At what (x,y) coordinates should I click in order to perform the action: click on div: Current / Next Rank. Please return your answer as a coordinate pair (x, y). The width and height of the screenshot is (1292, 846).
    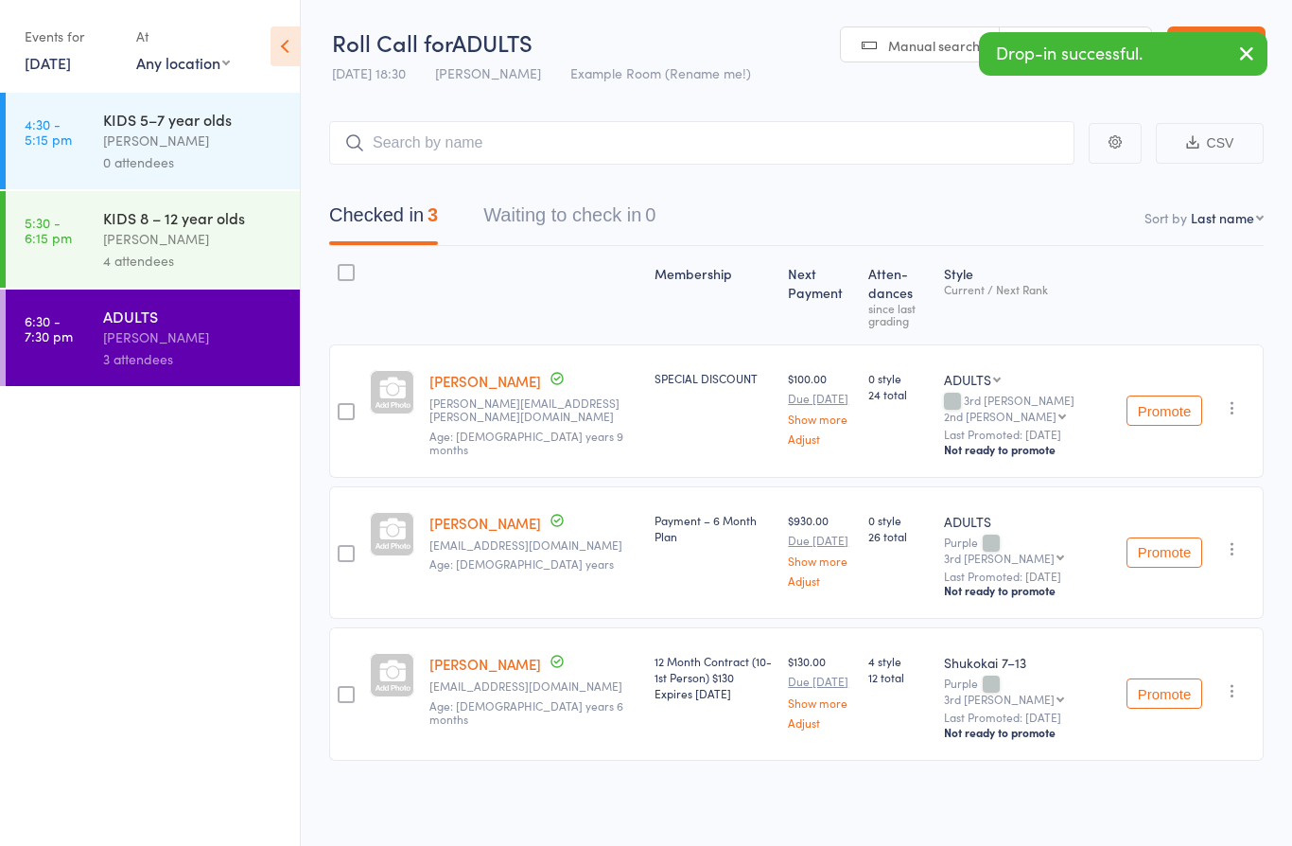
    Looking at the image, I should click on (1027, 288).